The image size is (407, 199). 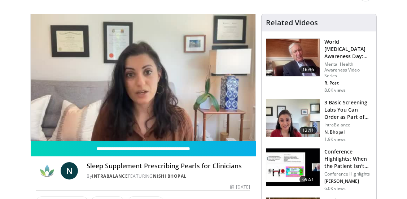 What do you see at coordinates (47, 171) in the screenshot?
I see `img: IntraBalance` at bounding box center [47, 171].